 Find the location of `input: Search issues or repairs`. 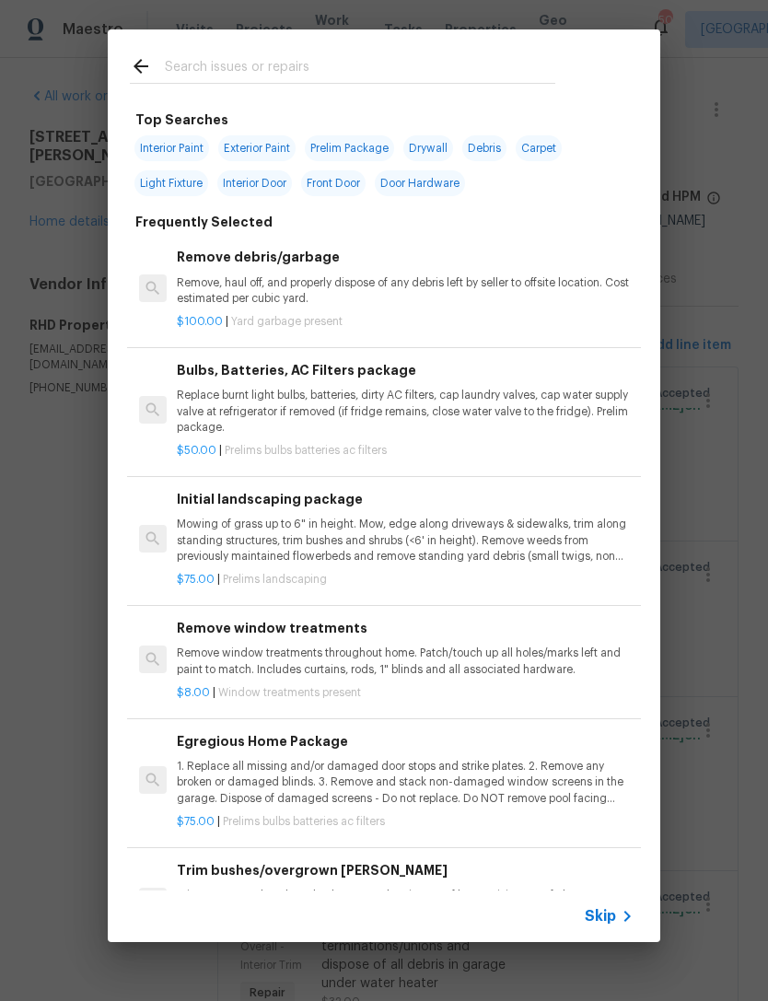

input: Search issues or repairs is located at coordinates (360, 69).